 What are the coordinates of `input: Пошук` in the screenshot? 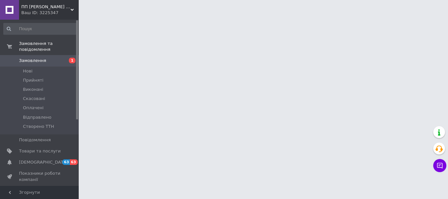 It's located at (40, 29).